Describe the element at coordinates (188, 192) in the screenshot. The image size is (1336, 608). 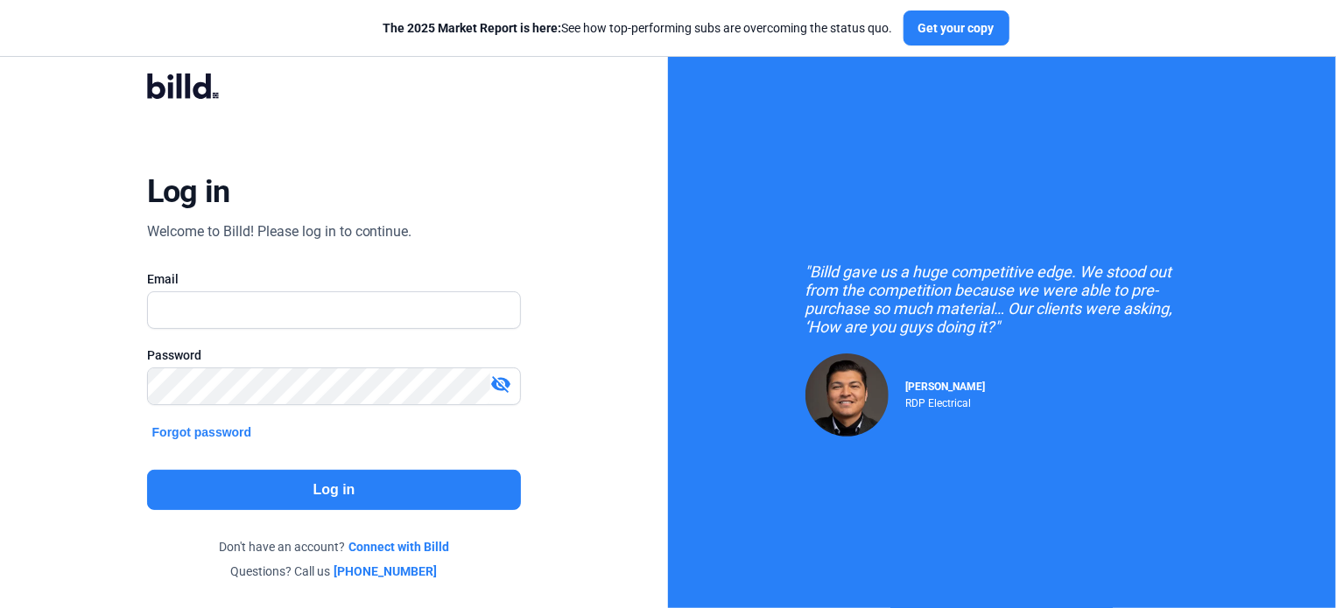
I see `div: Log in` at that location.